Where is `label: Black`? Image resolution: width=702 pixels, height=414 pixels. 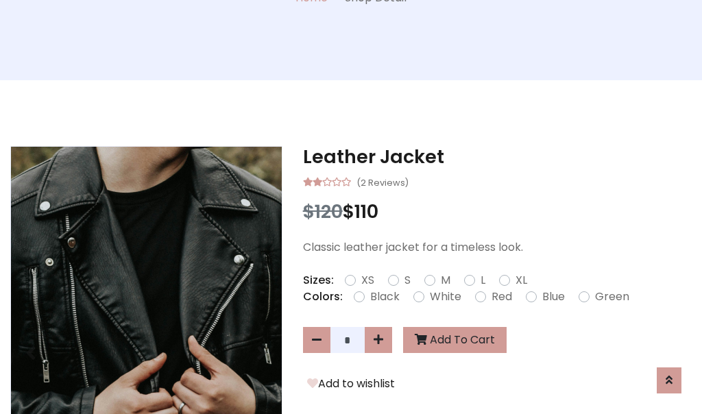 label: Black is located at coordinates (384, 297).